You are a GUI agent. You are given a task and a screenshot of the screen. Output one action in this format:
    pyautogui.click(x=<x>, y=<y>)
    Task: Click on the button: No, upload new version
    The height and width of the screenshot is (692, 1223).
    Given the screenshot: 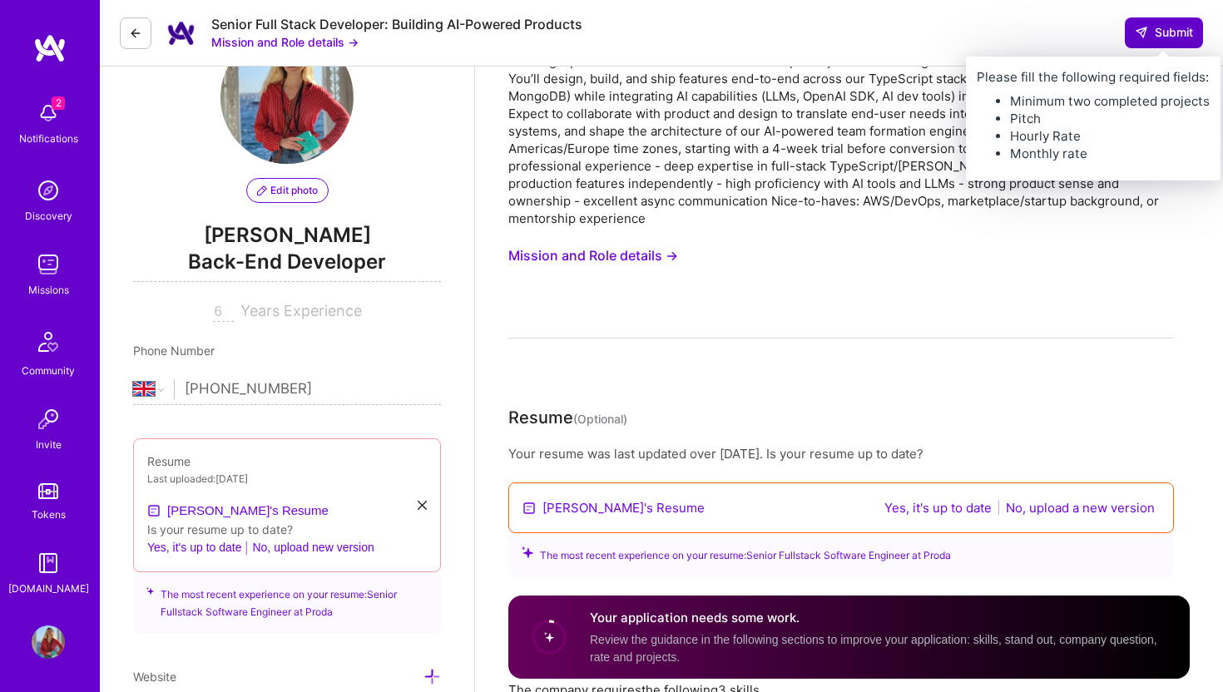 What is the action you would take?
    pyautogui.click(x=313, y=548)
    